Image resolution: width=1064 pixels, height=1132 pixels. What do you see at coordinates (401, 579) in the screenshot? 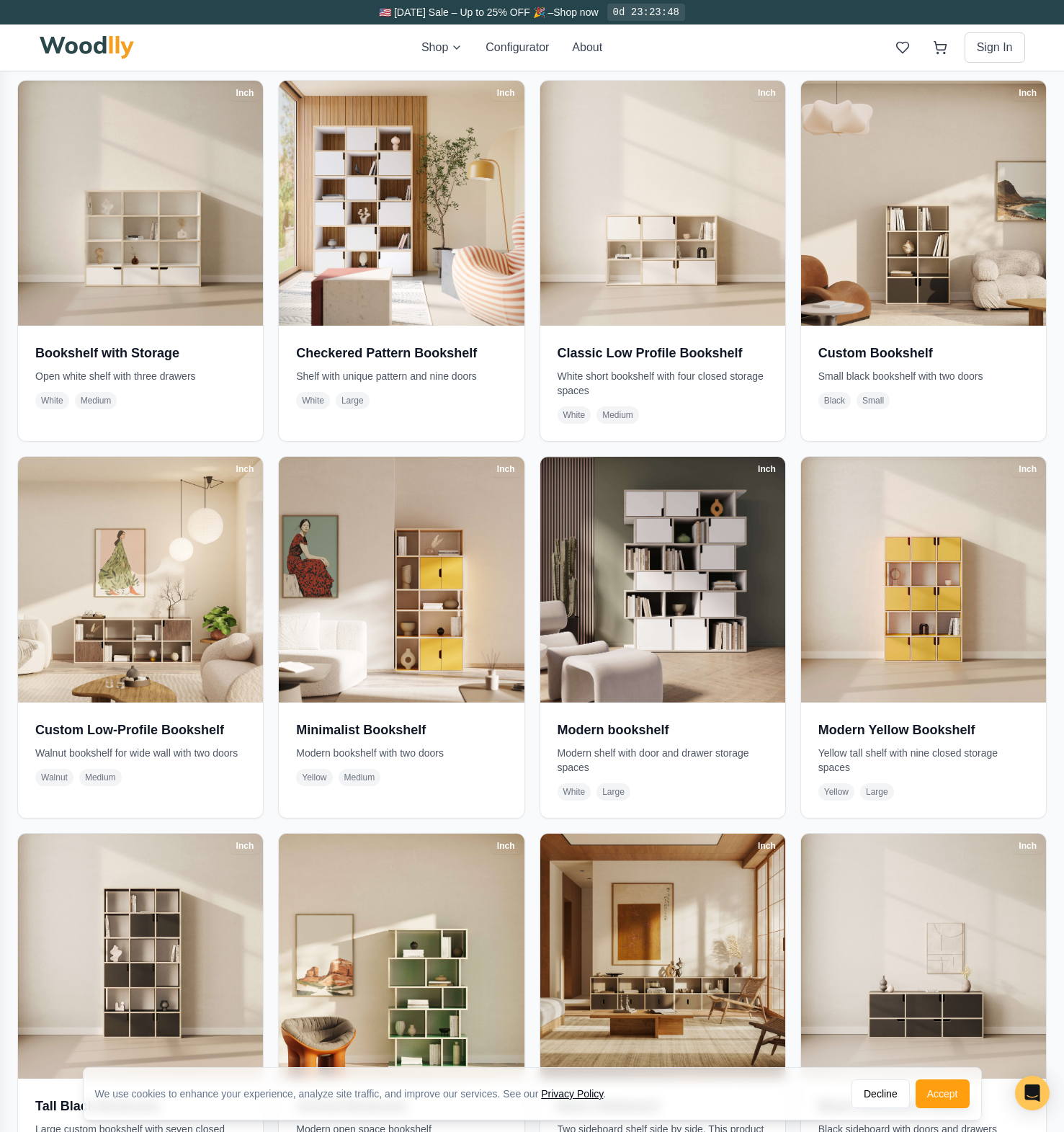
I see `img: Minimalist Bookshelf` at bounding box center [401, 579].